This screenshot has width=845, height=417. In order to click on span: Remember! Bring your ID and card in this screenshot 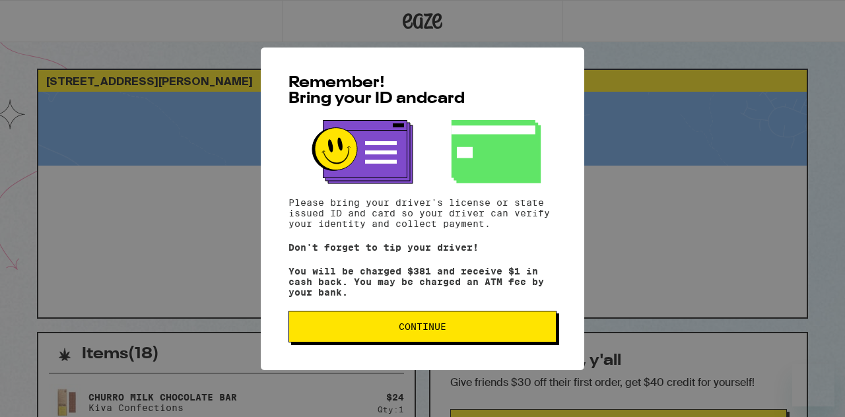, I will do `click(376, 91)`.